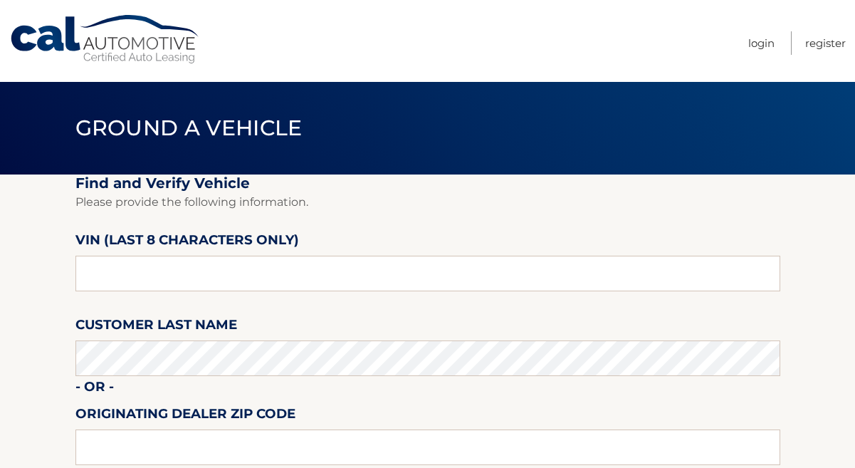 Image resolution: width=855 pixels, height=468 pixels. I want to click on h2: Find and Verify Vehicle, so click(428, 183).